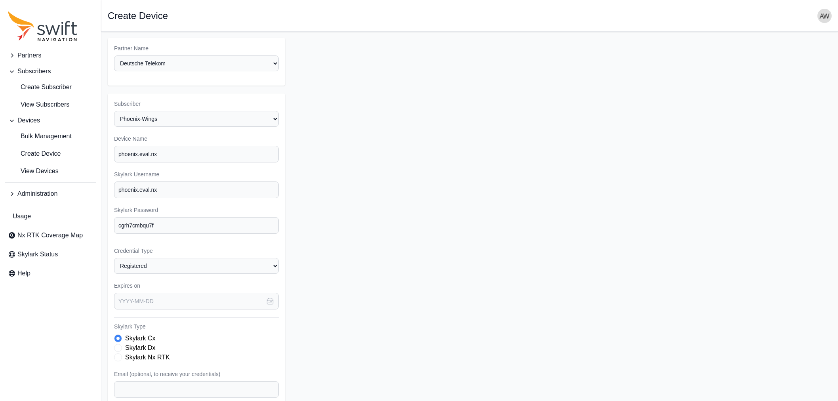 The image size is (838, 401). I want to click on button: Administration, so click(50, 194).